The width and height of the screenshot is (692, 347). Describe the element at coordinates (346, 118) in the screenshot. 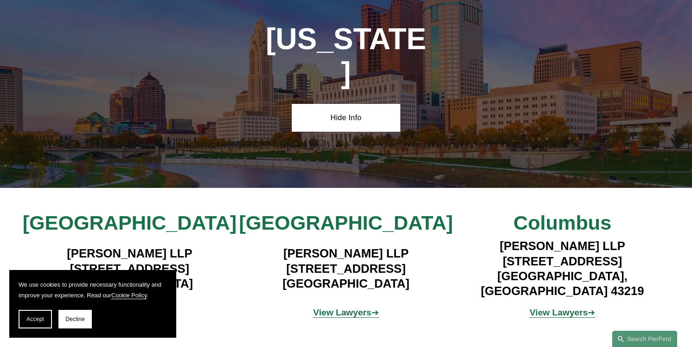

I see `a: Hide Info` at that location.